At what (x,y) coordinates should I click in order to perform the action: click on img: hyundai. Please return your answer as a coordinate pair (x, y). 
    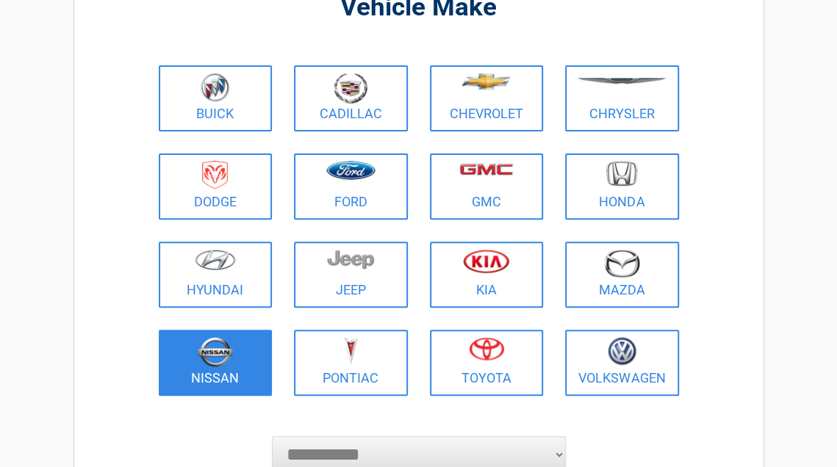
    Looking at the image, I should click on (215, 259).